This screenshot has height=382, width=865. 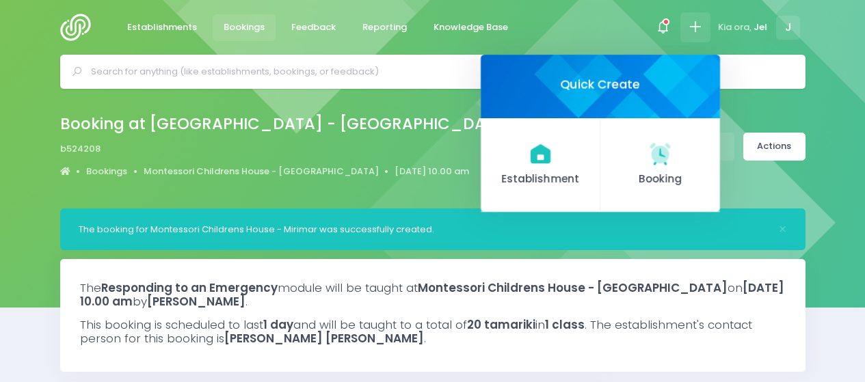 I want to click on span: Jel, so click(x=761, y=27).